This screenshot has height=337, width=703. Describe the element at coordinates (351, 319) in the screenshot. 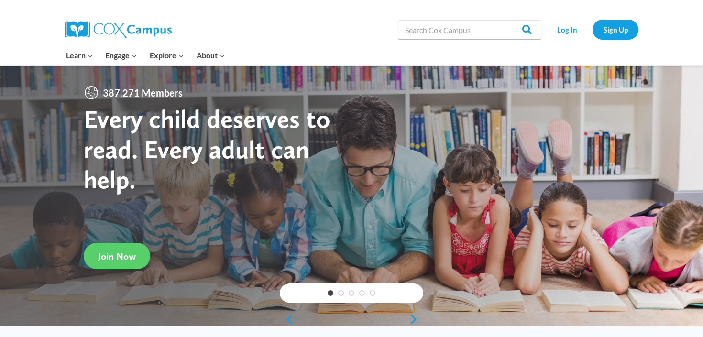

I see `div: content slider buttons` at that location.